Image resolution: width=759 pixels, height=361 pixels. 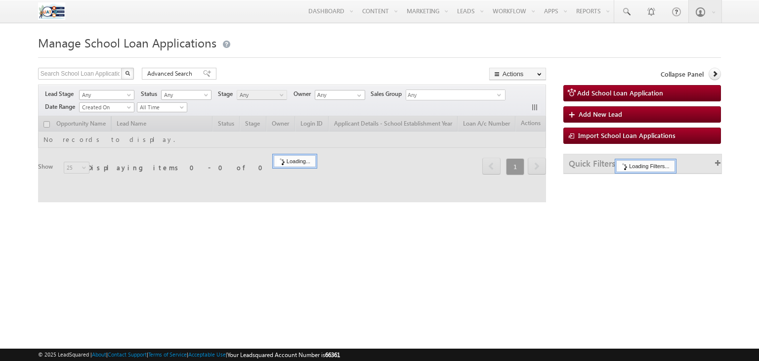 I want to click on a: Contact Support, so click(x=127, y=354).